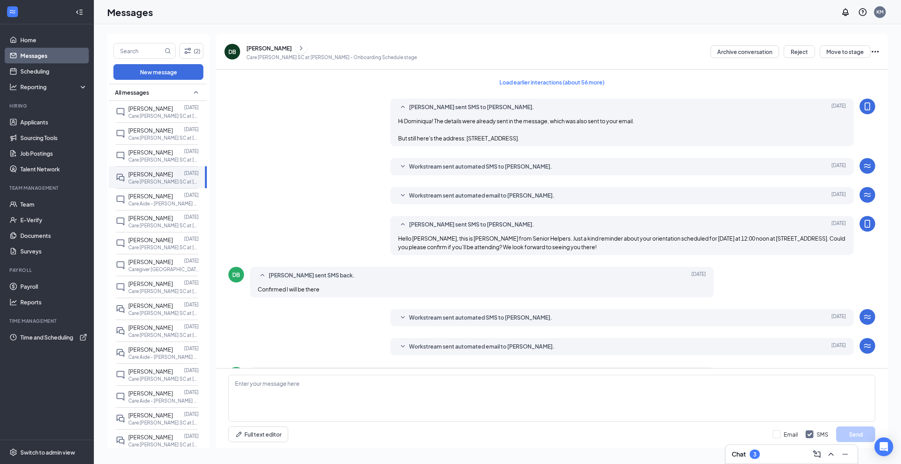 The image size is (901, 464). I want to click on h3: Chat, so click(739, 454).